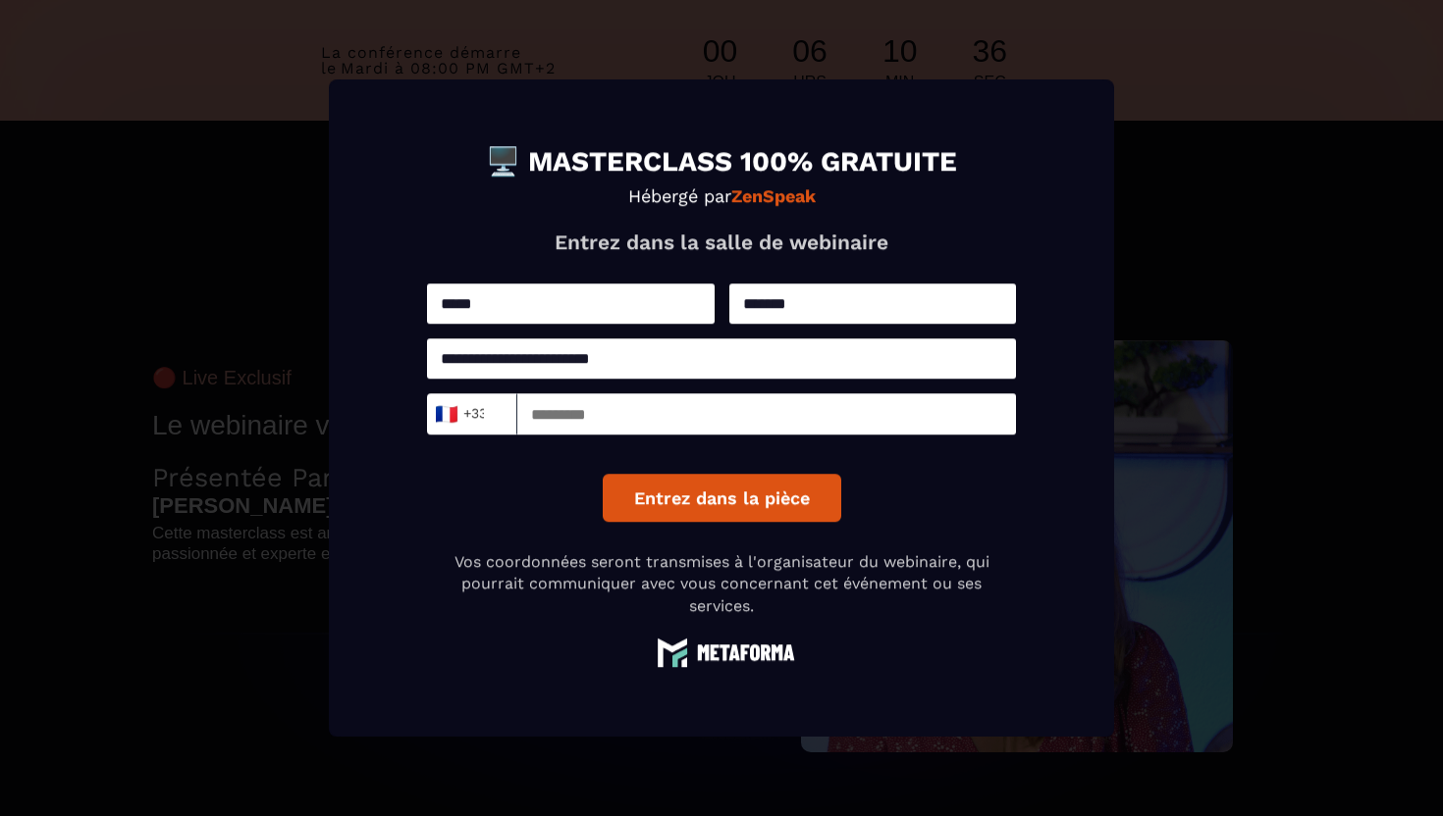  I want to click on p: Entrez dans la salle de webinaire, so click(721, 241).